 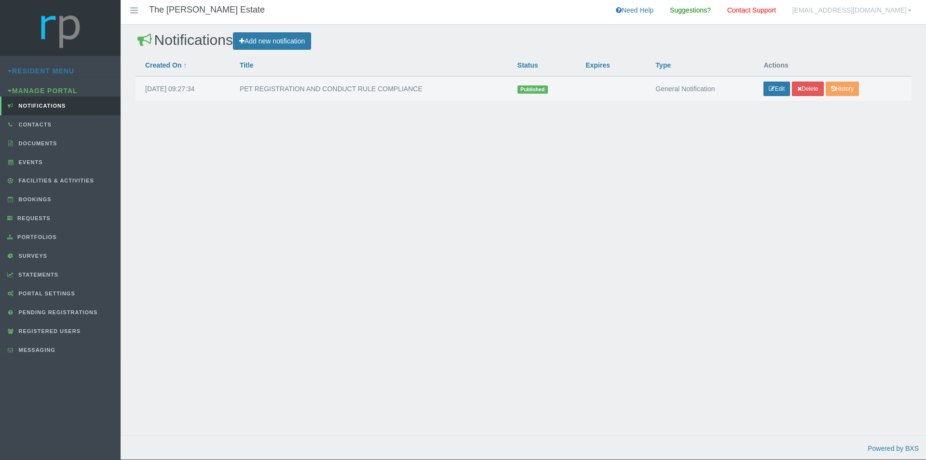 I want to click on span: Events, so click(x=29, y=162).